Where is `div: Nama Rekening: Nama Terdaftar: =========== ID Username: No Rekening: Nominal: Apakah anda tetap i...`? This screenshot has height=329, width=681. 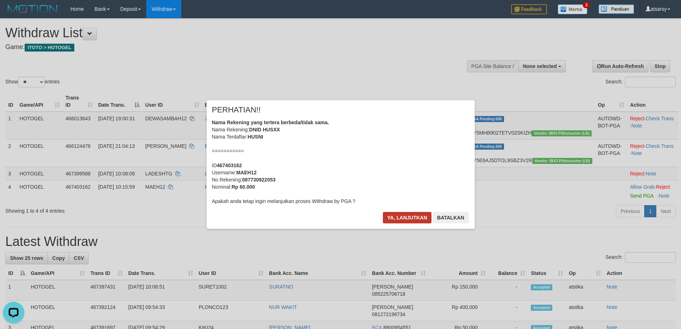 div: Nama Rekening: Nama Terdaftar: =========== ID Username: No Rekening: Nominal: Apakah anda tetap i... is located at coordinates (341, 162).